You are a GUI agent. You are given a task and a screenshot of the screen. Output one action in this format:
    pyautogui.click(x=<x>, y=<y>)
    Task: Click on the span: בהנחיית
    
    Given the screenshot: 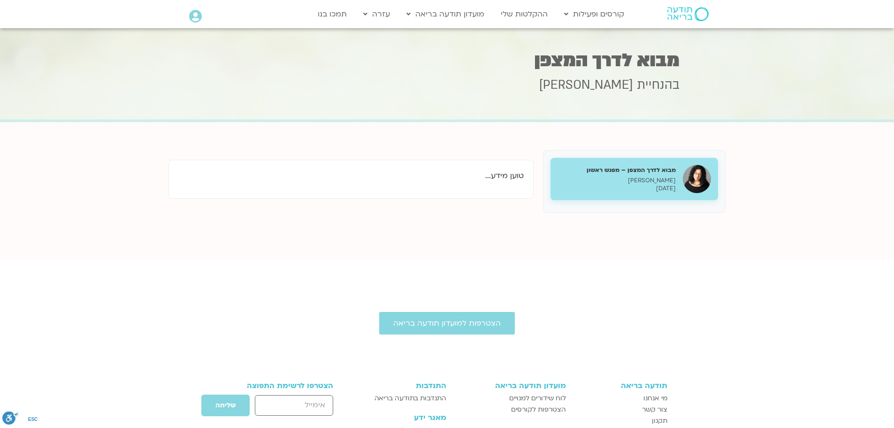 What is the action you would take?
    pyautogui.click(x=658, y=85)
    